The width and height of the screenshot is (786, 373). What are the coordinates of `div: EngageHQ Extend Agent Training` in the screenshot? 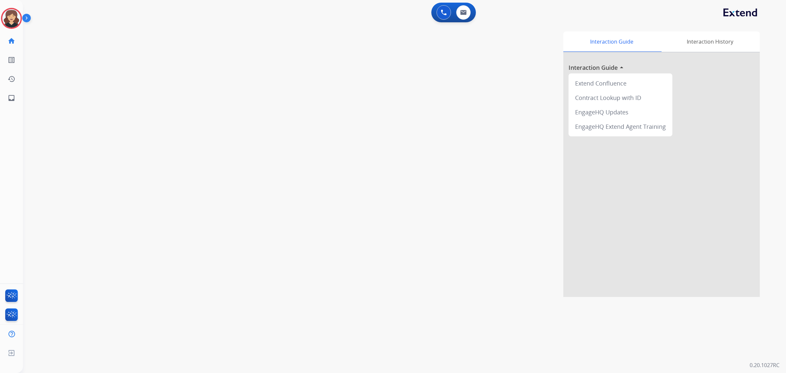 It's located at (621, 126).